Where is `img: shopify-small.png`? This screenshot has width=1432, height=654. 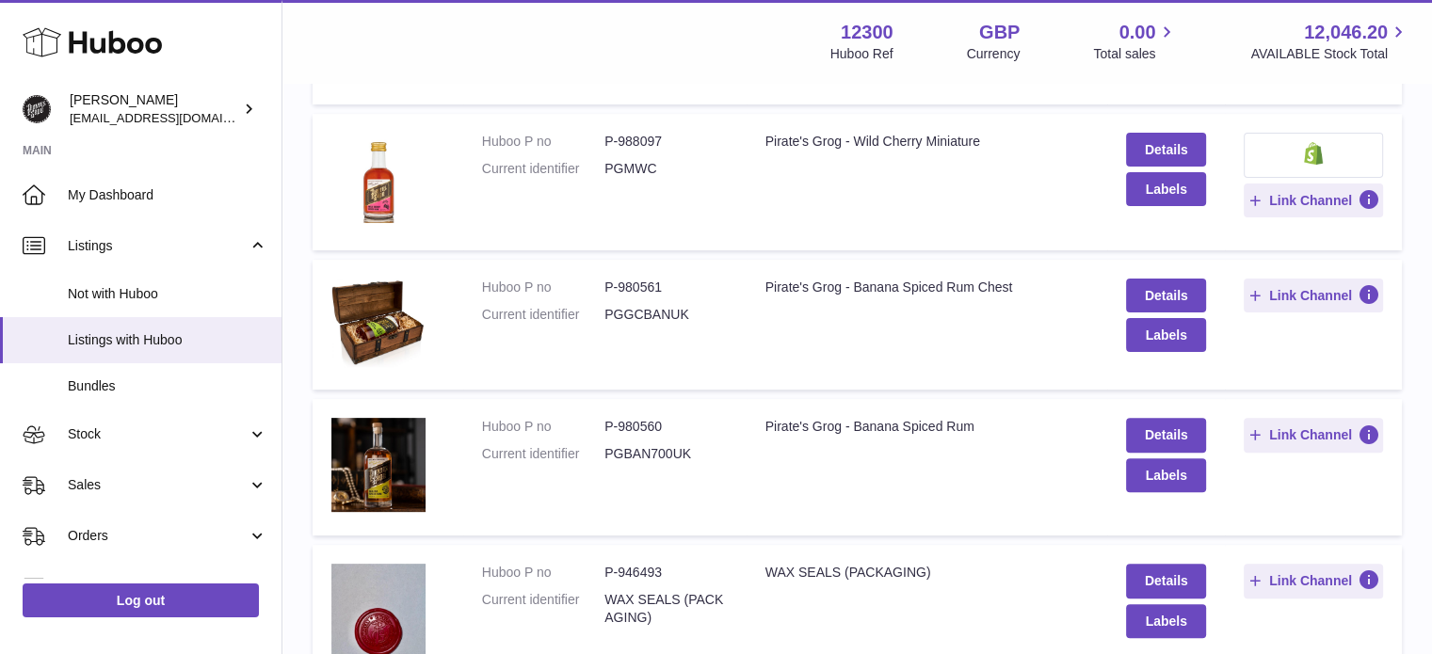
img: shopify-small.png is located at coordinates (1313, 153).